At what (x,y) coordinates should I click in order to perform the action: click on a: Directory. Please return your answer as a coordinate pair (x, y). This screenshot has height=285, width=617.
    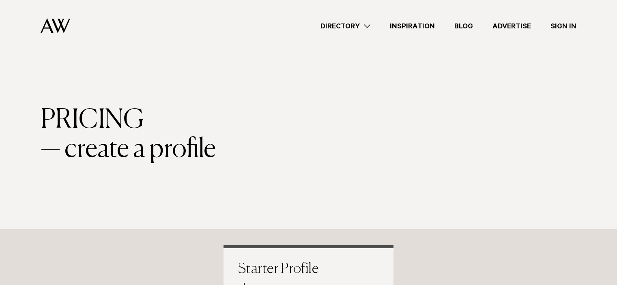
    Looking at the image, I should click on (345, 26).